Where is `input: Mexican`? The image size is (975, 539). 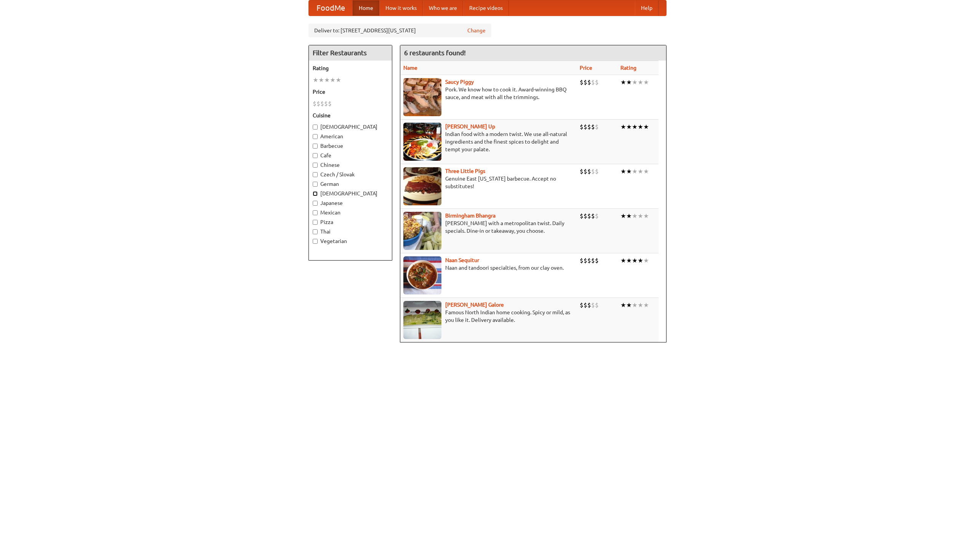 input: Mexican is located at coordinates (315, 213).